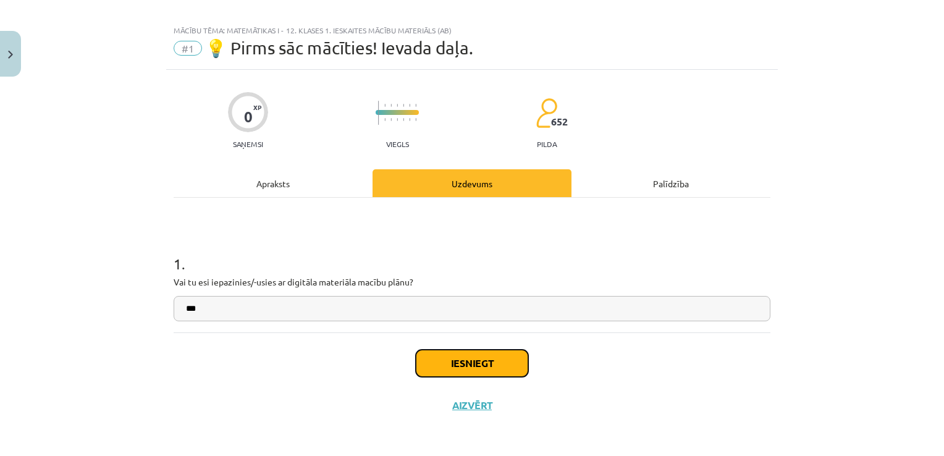 Image resolution: width=944 pixels, height=456 pixels. Describe the element at coordinates (248, 117) in the screenshot. I see `div: 0` at that location.